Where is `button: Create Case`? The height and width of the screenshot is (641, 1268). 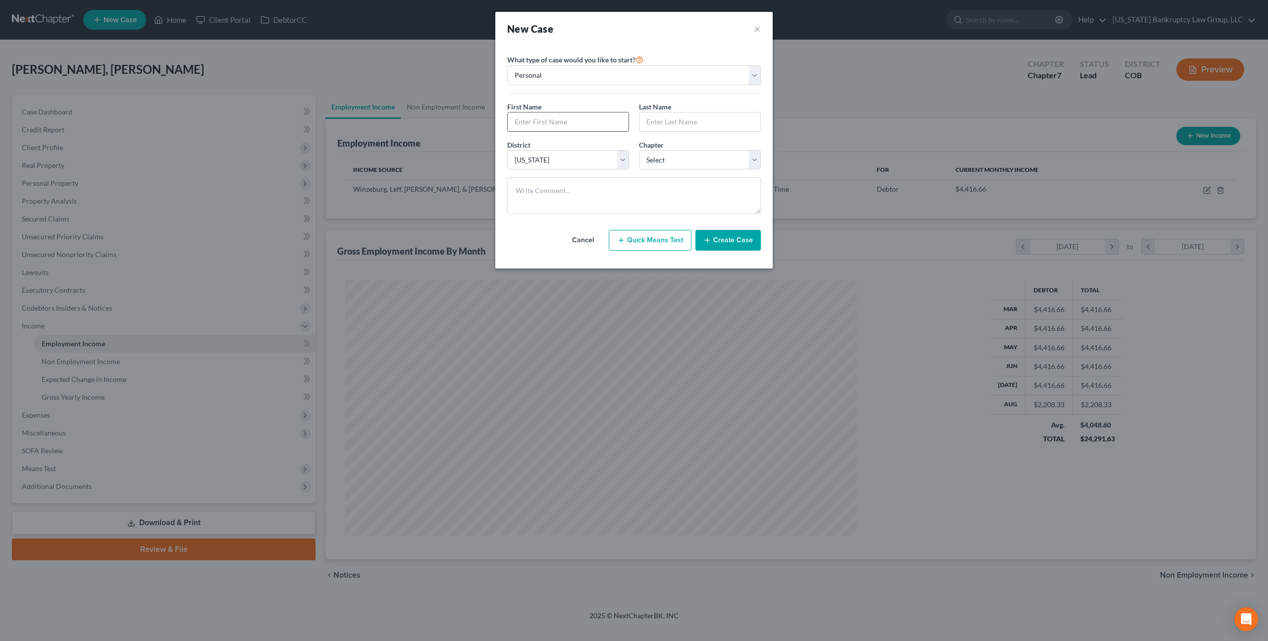 button: Create Case is located at coordinates (728, 240).